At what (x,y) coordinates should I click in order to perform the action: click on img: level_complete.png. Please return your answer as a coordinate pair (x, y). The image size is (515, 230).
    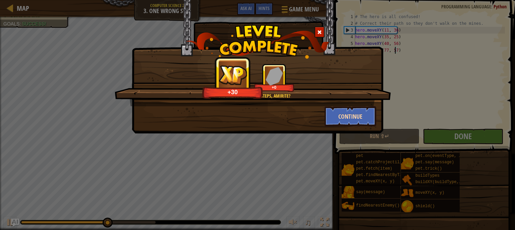
    Looking at the image, I should click on (258, 42).